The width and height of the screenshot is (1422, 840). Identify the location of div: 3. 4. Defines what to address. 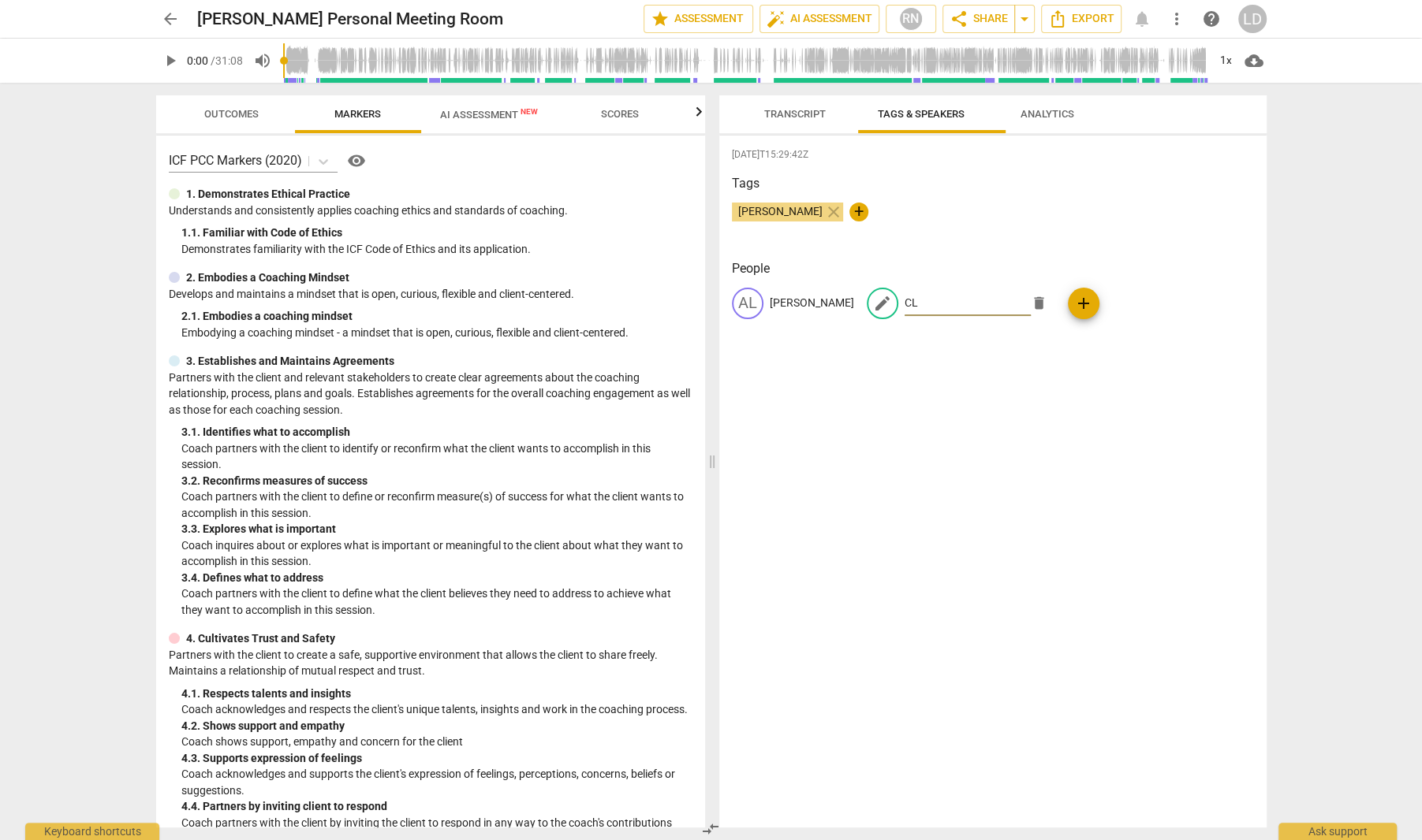
(437, 577).